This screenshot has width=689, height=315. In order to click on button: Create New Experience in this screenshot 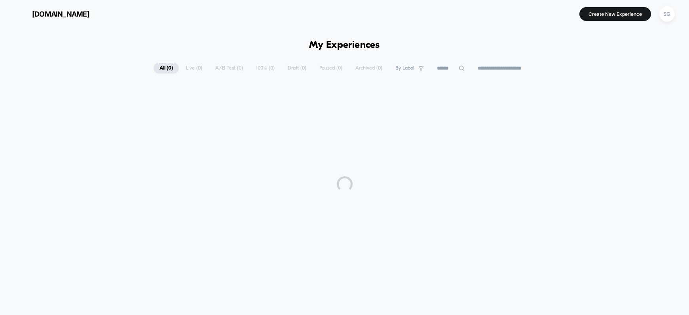, I will do `click(615, 14)`.